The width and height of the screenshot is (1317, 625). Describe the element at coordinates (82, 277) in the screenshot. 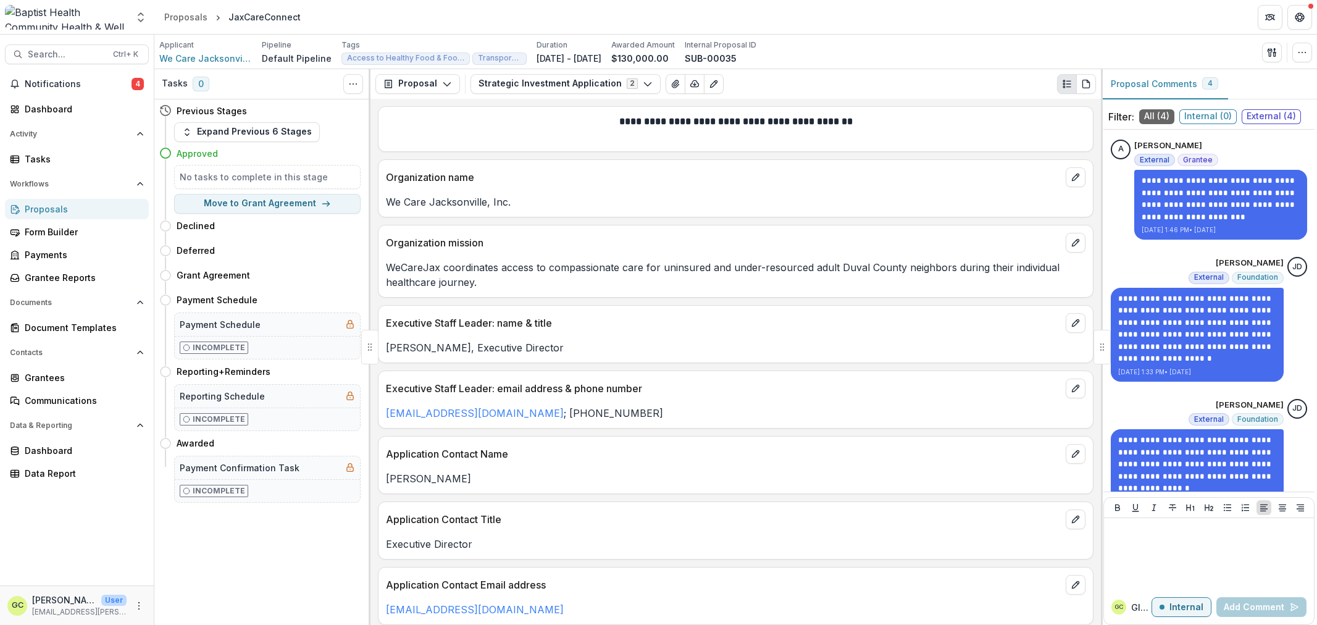

I see `div: Grantee Reports` at that location.